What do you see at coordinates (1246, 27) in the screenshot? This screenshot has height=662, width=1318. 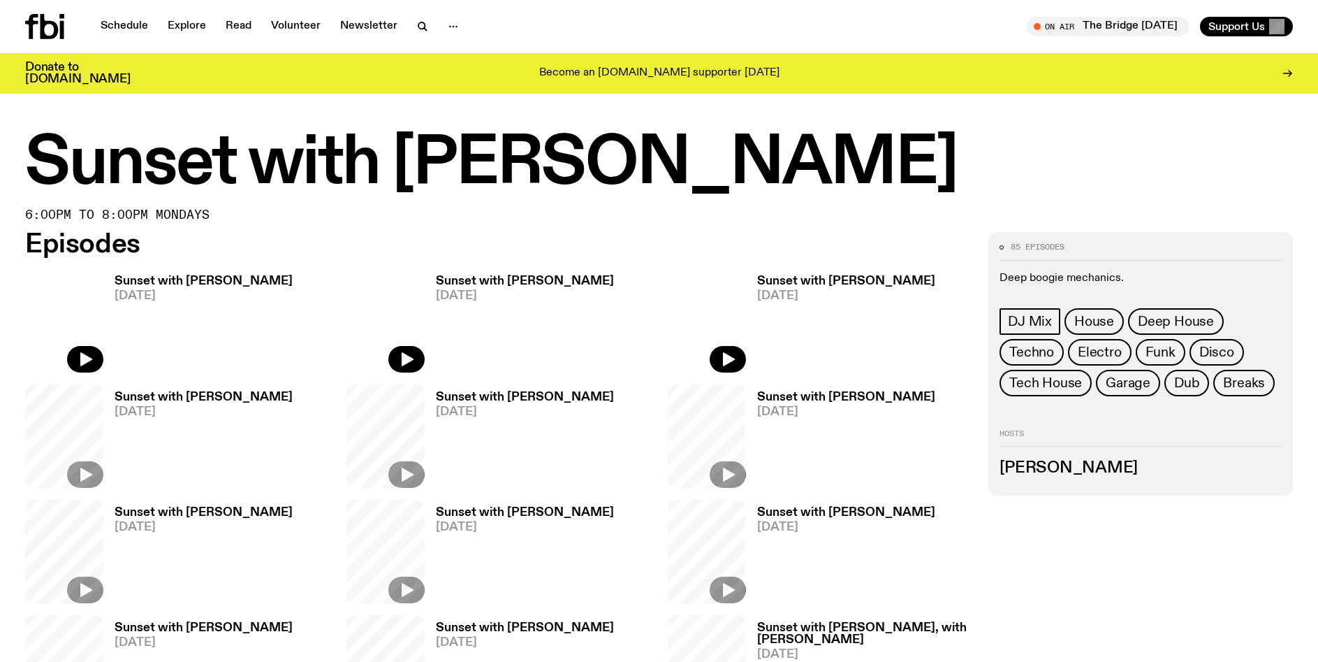 I see `button: Support Us` at bounding box center [1246, 27].